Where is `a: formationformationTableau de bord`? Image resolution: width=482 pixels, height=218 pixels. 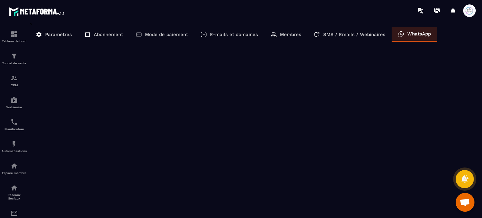
a: formationformationTableau de bord is located at coordinates (14, 37).